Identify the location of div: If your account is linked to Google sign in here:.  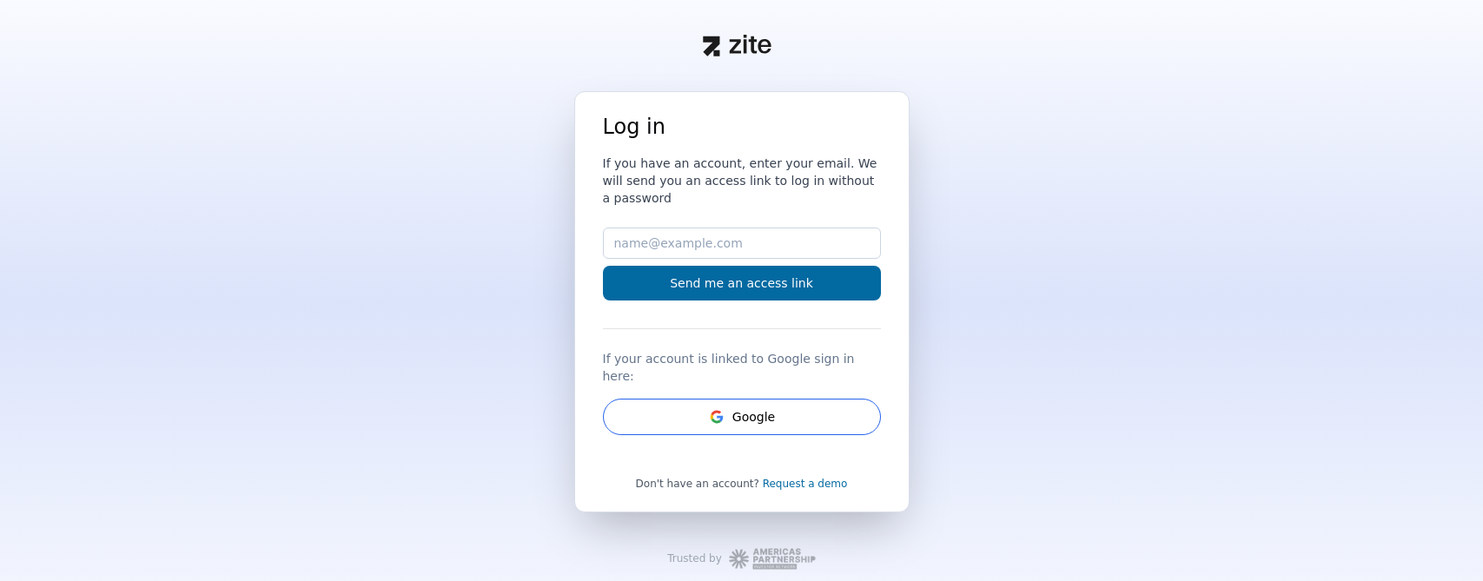
(742, 364).